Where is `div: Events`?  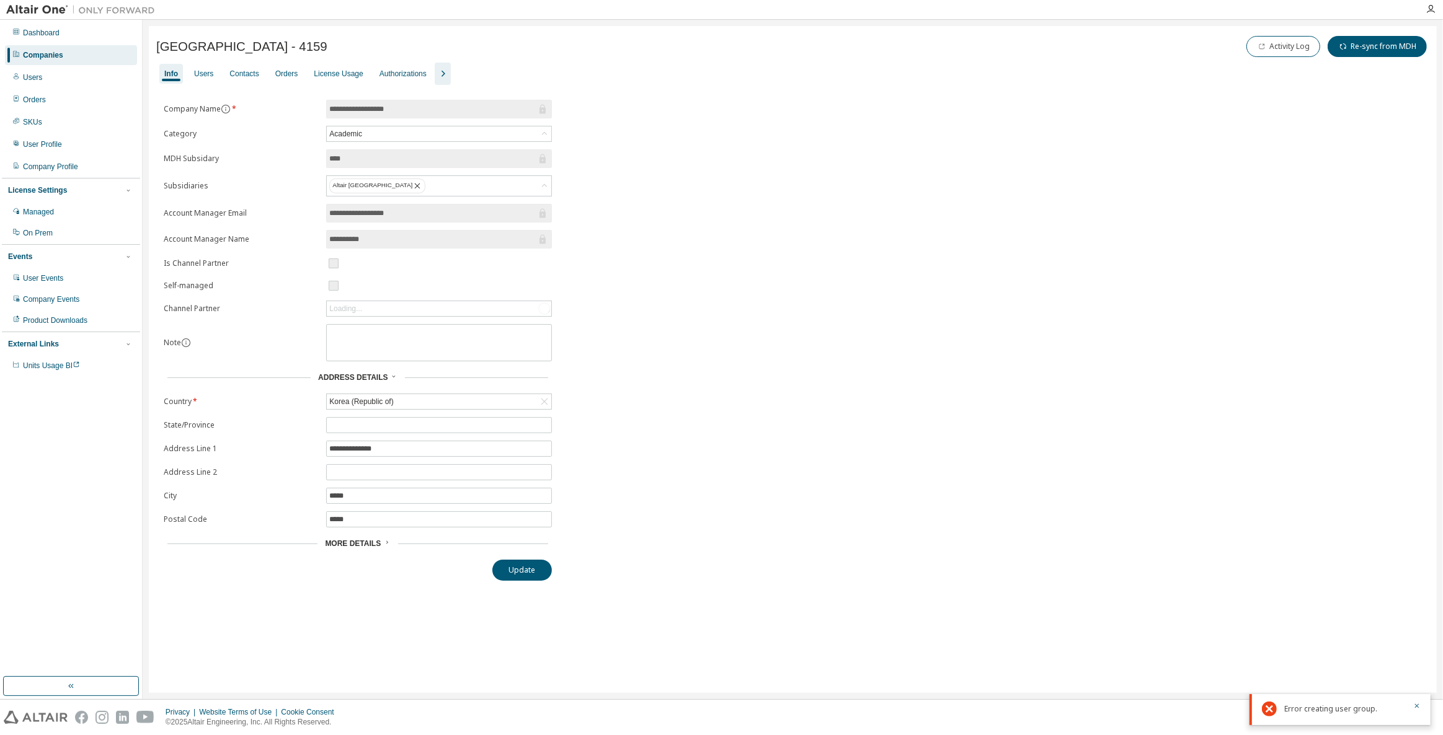
div: Events is located at coordinates (20, 257).